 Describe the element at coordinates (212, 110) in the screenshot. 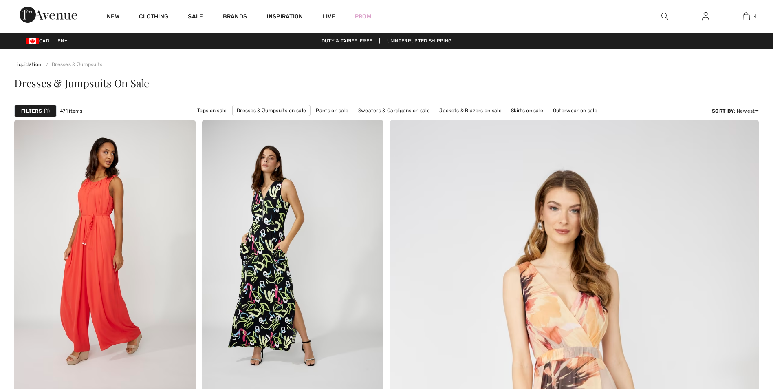

I see `a: Tops on sale` at that location.